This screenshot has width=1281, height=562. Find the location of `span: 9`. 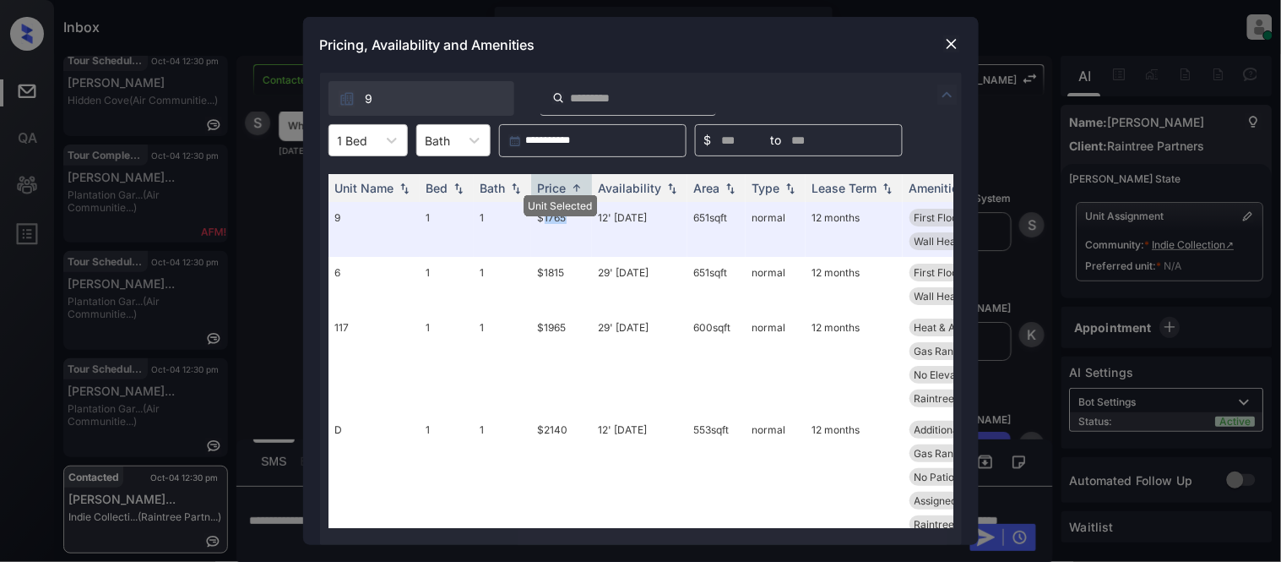

span: 9 is located at coordinates (369, 99).